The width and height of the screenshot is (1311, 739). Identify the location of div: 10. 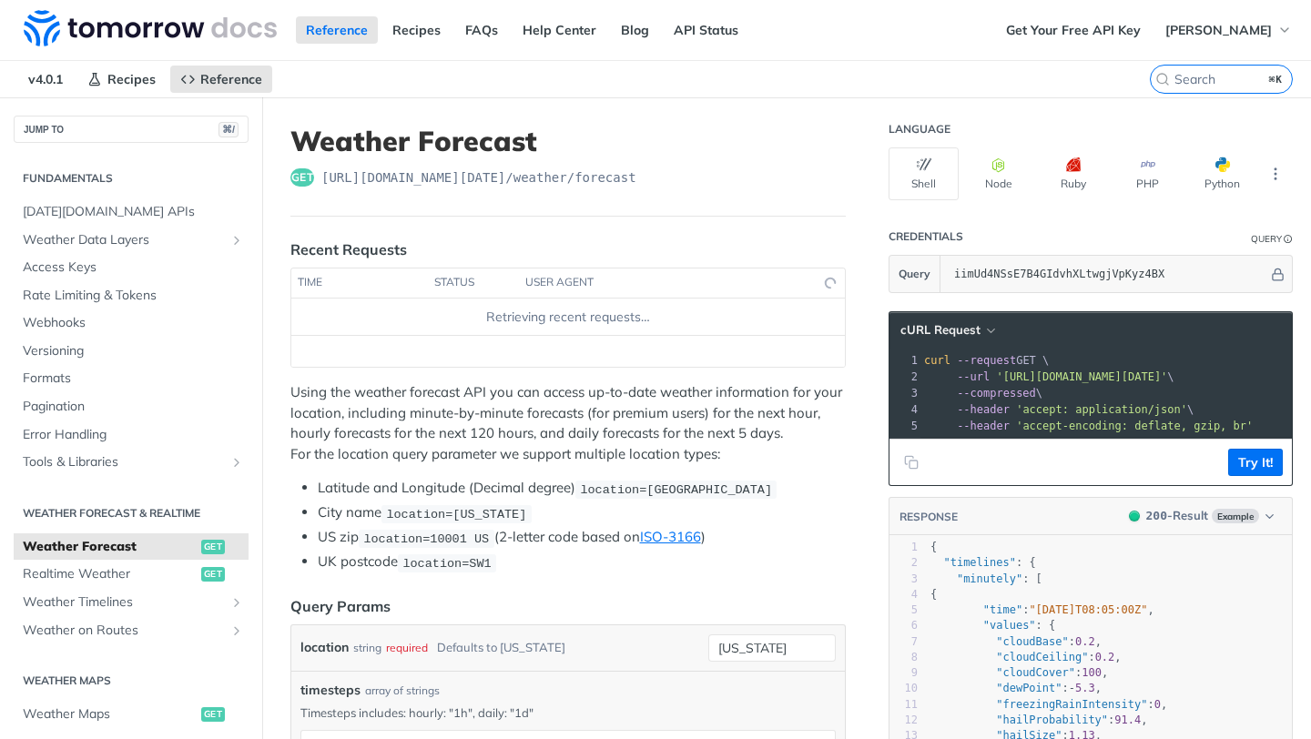
(903, 688).